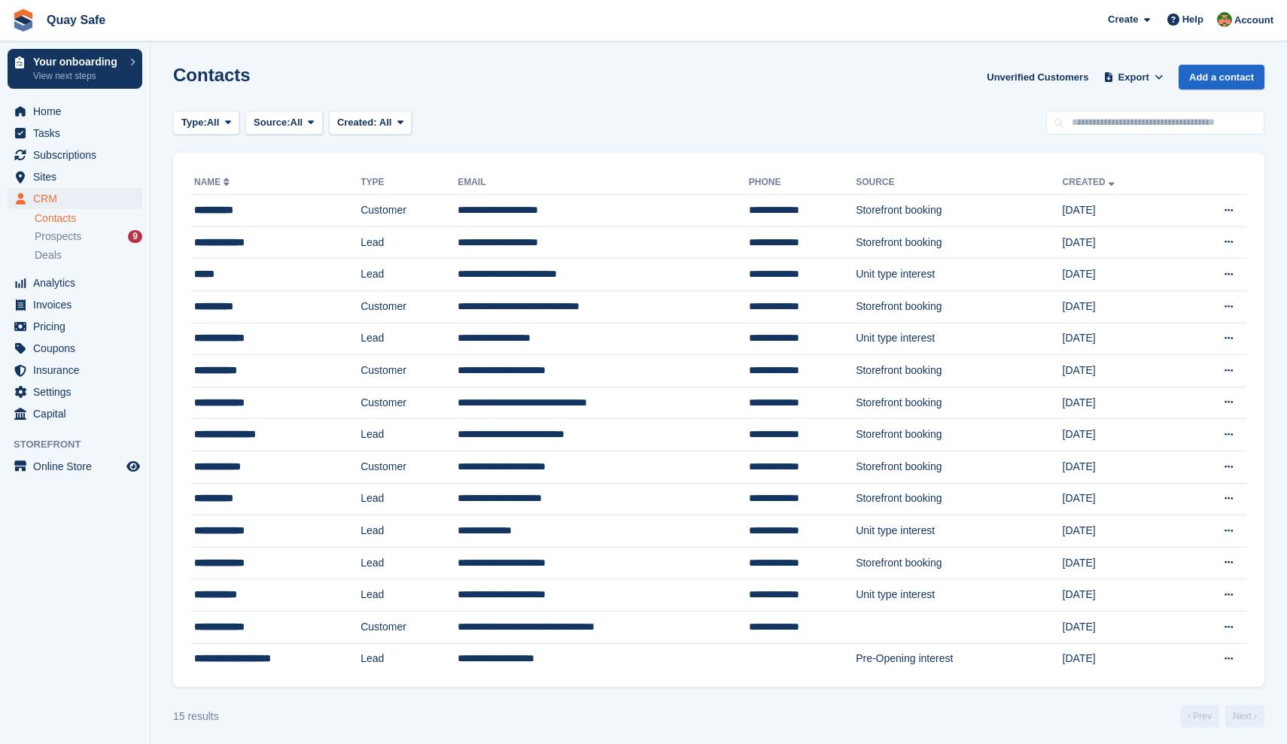  Describe the element at coordinates (78, 155) in the screenshot. I see `span: Subscriptions` at that location.